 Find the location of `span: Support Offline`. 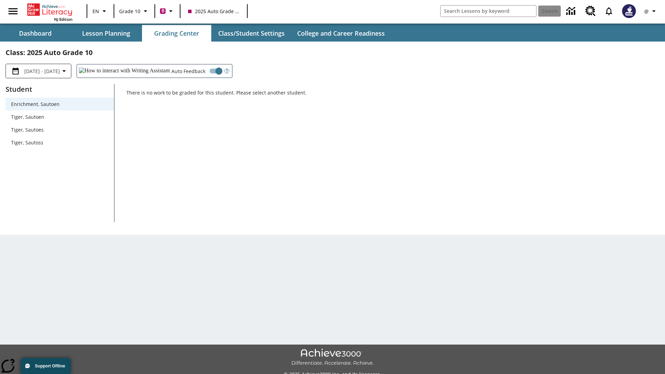

span: Support Offline is located at coordinates (50, 366).